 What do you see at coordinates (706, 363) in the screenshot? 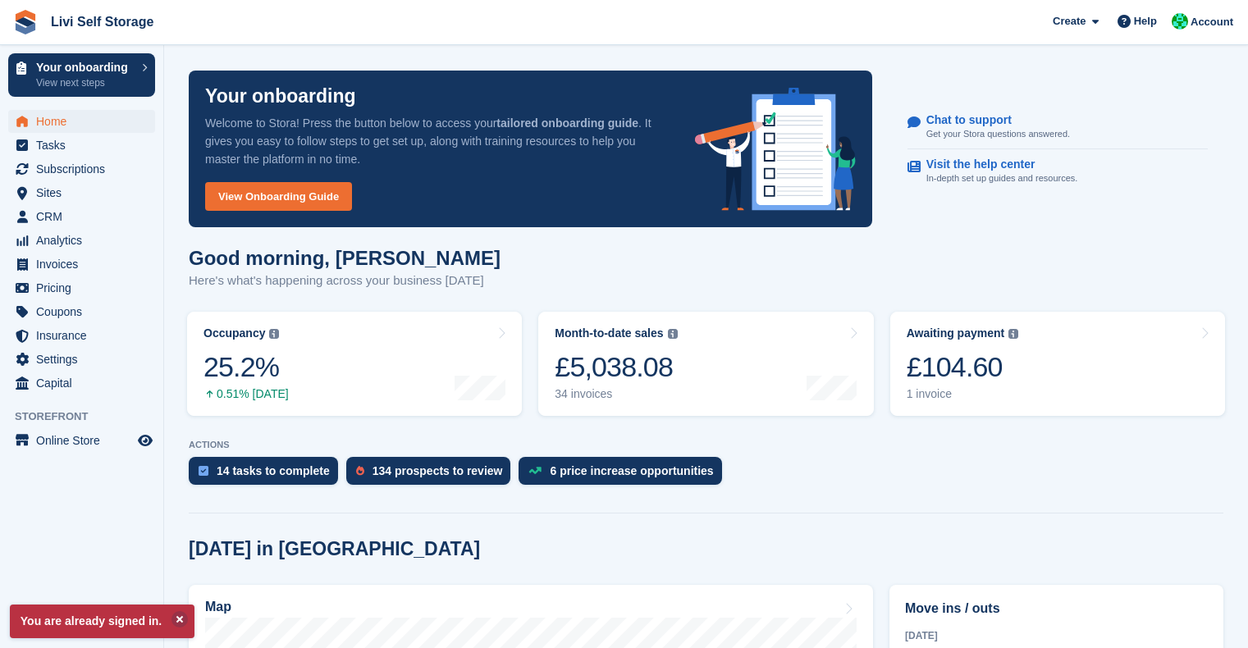
I see `a: Month-to-date sales £5,038.08 34 invoices` at bounding box center [706, 363].